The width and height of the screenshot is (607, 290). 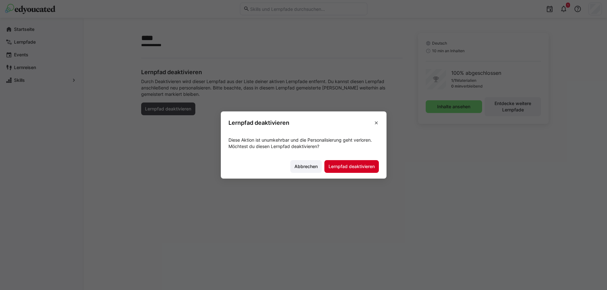 I want to click on button: Lernpfad deaktivieren, so click(x=352, y=167).